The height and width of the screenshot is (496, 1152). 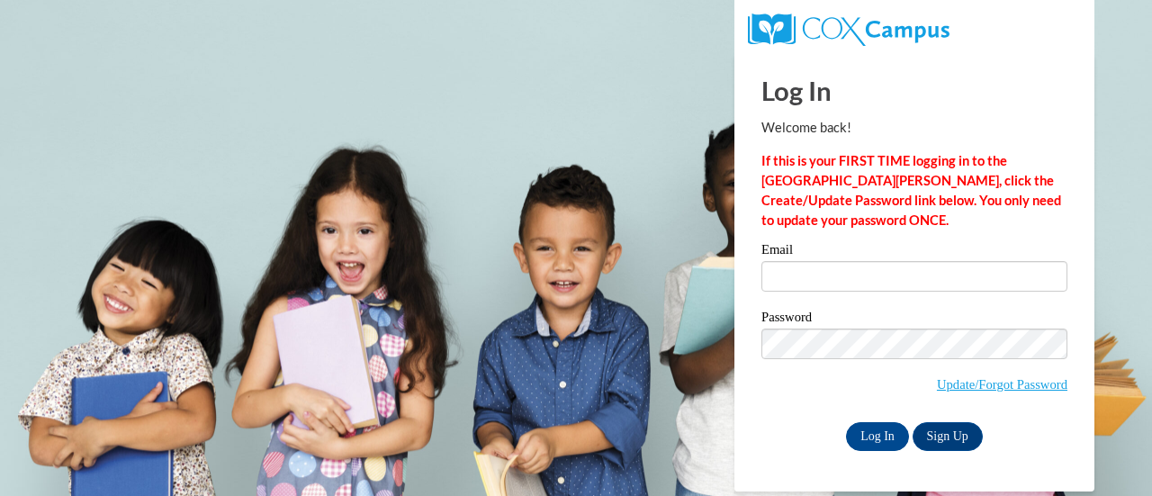 I want to click on input: Log In, so click(x=877, y=436).